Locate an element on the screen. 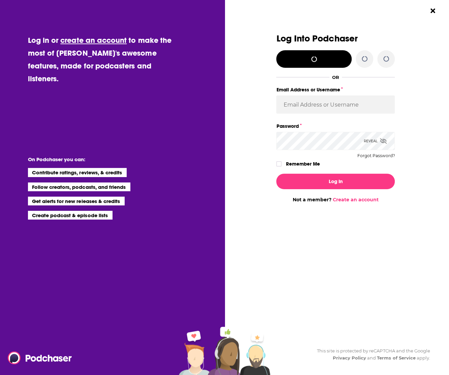  li: Get alerts for new releases & credits is located at coordinates (76, 201).